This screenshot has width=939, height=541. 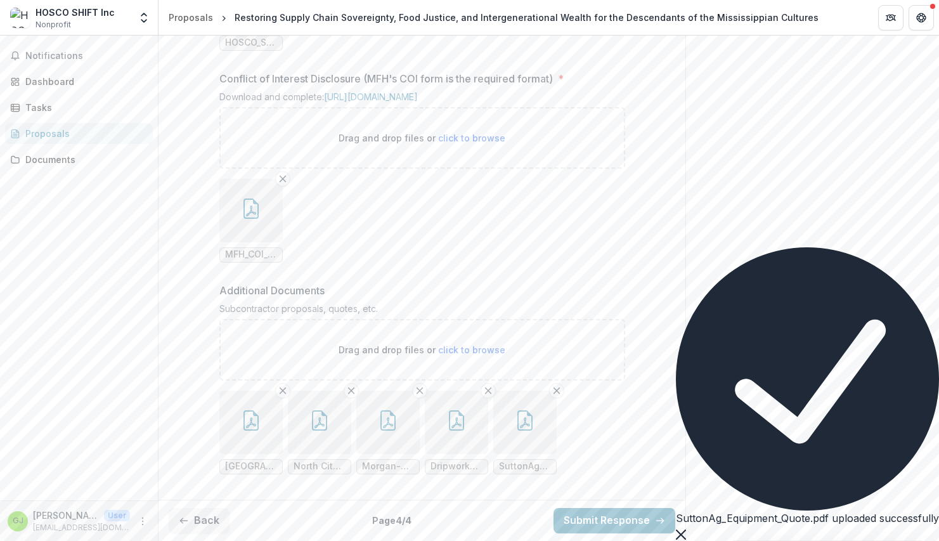 I want to click on div: Remove FileMFH_COI_Disclosure-Grant.pdf, so click(x=251, y=221).